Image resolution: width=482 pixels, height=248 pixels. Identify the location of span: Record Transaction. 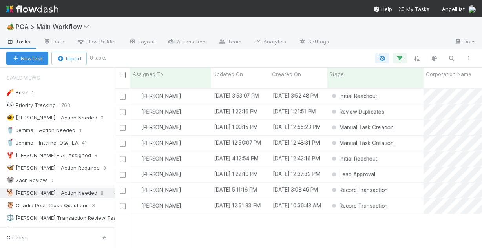
(358, 206).